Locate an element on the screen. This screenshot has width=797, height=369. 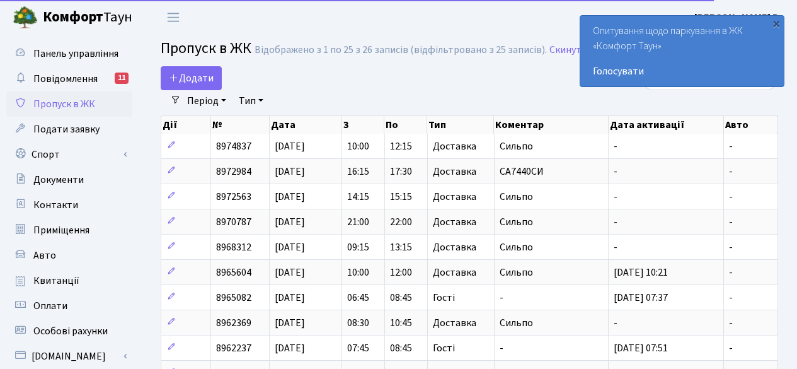
span: 8970787 is located at coordinates (234, 222).